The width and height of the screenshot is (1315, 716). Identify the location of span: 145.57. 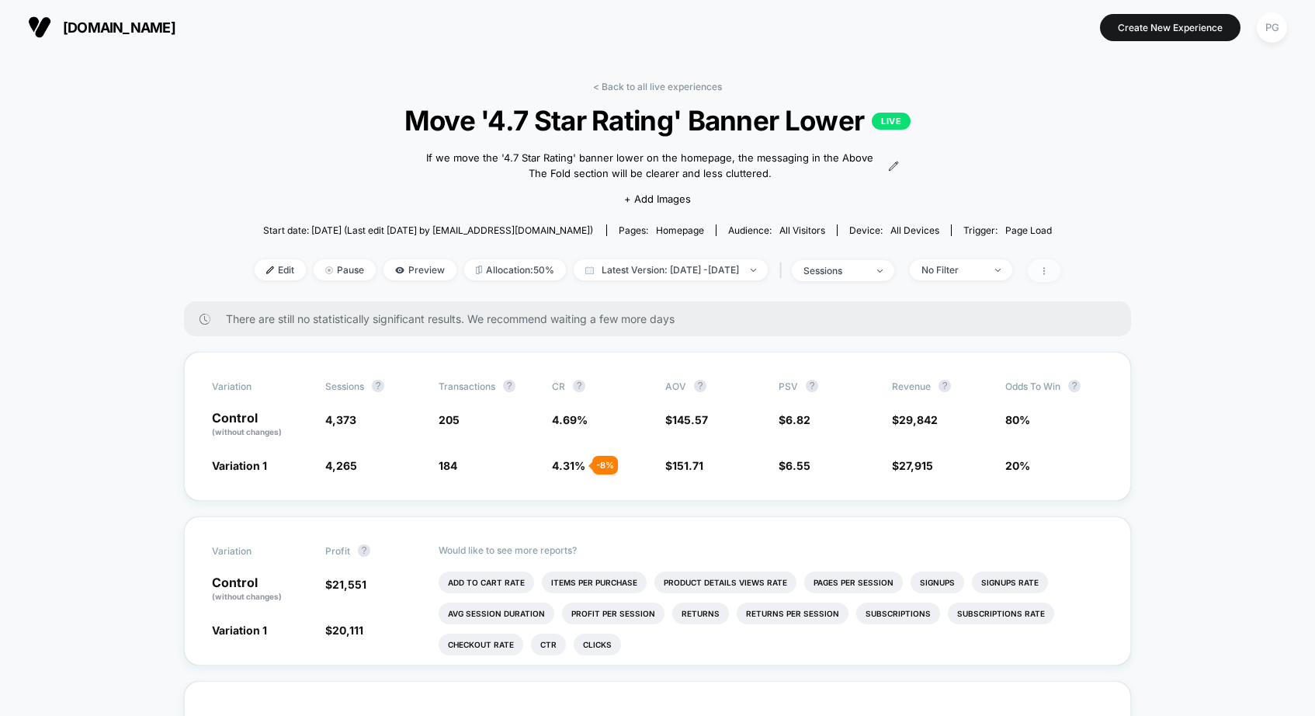
(690, 419).